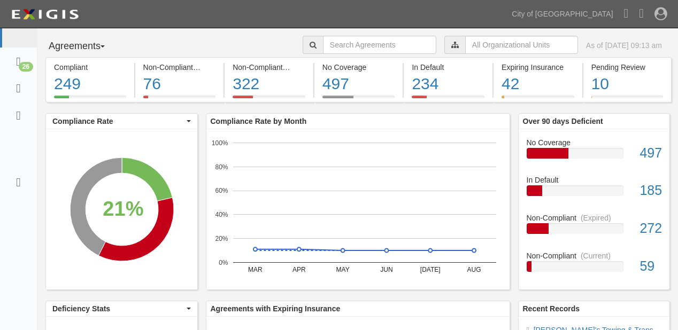 This screenshot has height=330, width=678. What do you see at coordinates (223, 262) in the screenshot?
I see `text: 0%` at bounding box center [223, 262].